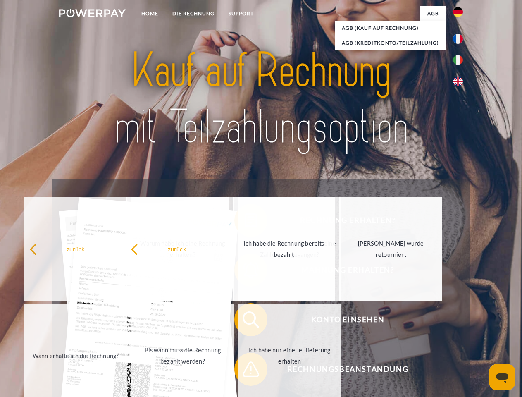 This screenshot has width=522, height=397. What do you see at coordinates (261, 99) in the screenshot?
I see `img: title-powerpay_de.svg` at bounding box center [261, 99].